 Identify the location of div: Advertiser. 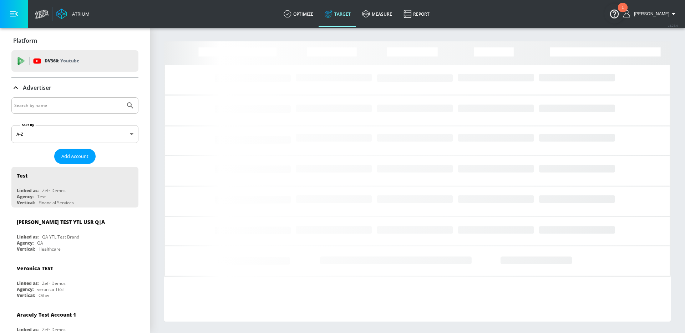
(75, 88).